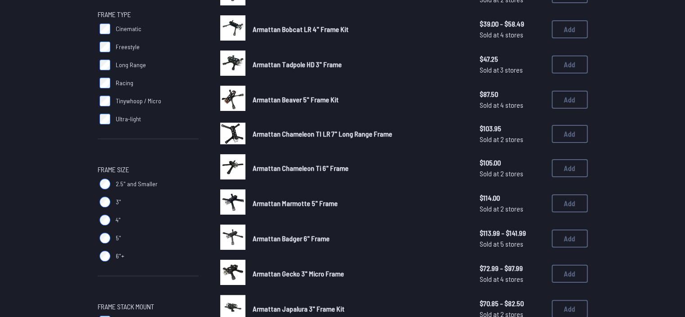 This screenshot has width=685, height=317. Describe the element at coordinates (359, 100) in the screenshot. I see `a: Armattan Beaver 5" Frame Kit` at that location.